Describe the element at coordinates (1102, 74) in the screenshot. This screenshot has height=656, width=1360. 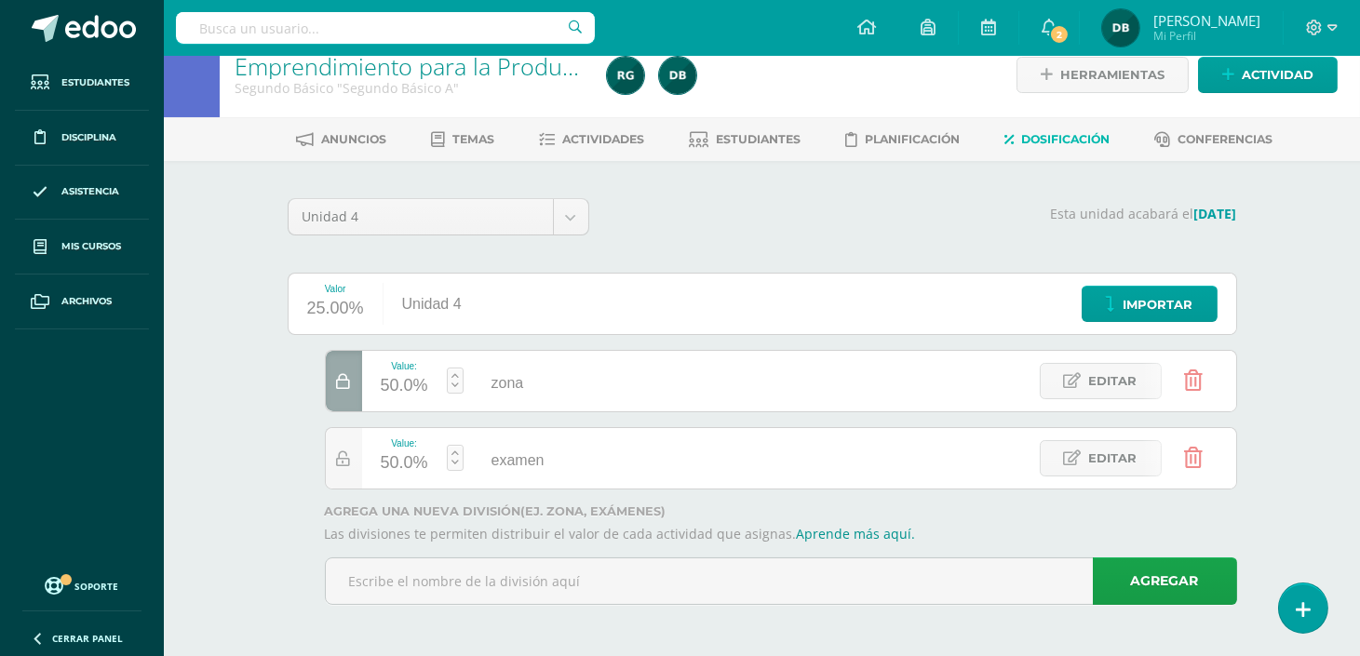
I see `a: Herramientas` at that location.